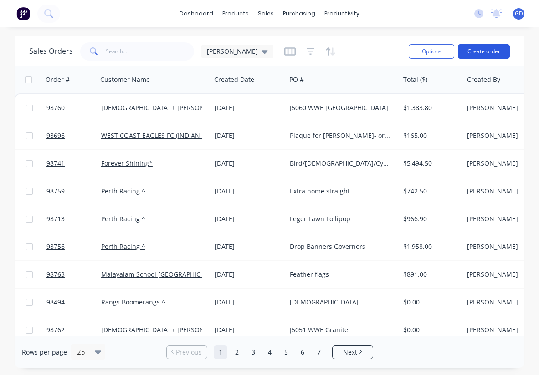 This screenshot has height=375, width=539. Describe the element at coordinates (74, 302) in the screenshot. I see `a: 98494` at that location.